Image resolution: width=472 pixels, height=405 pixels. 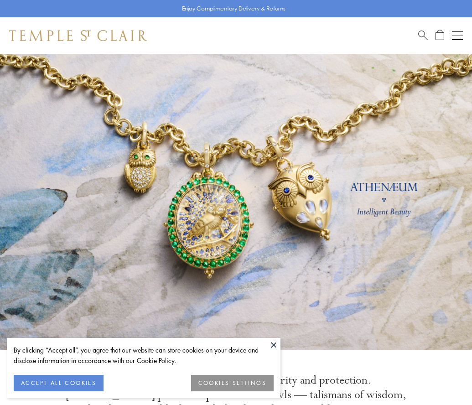 I want to click on div: By clicking “Accept all”, you agree that our website can store cookies on your device and disclos..., so click(x=144, y=355).